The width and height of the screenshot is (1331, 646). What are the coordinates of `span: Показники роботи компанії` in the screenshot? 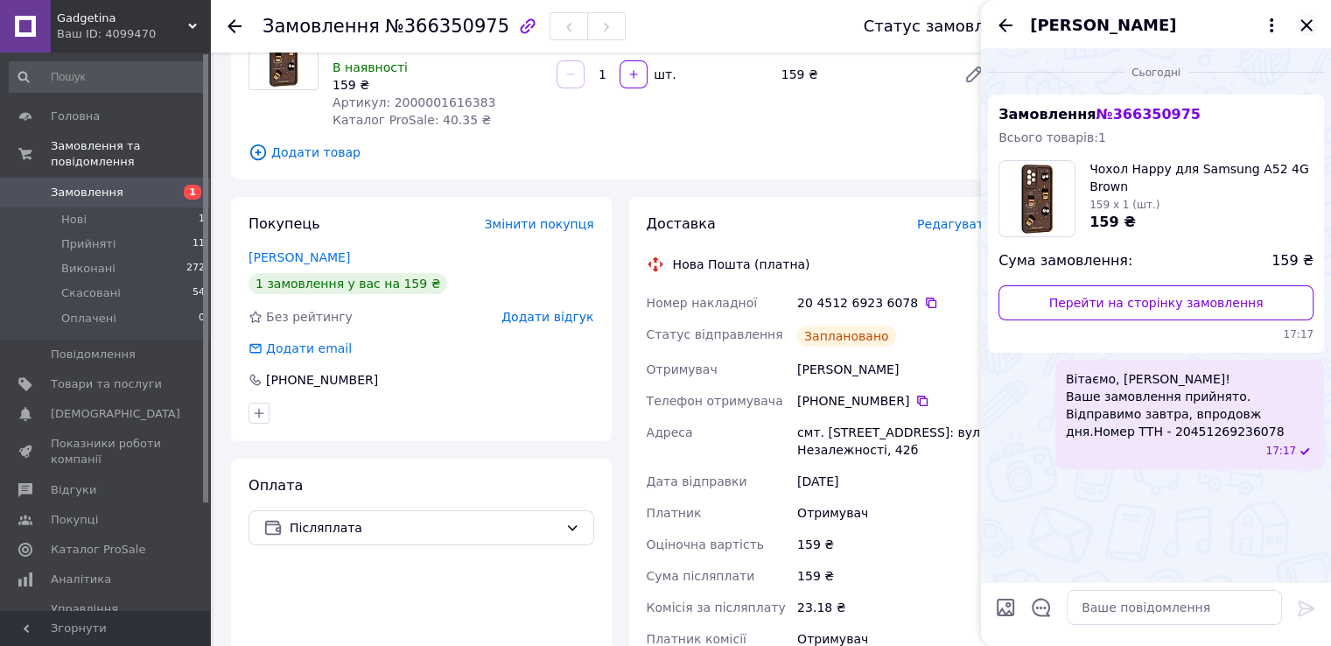 It's located at (106, 452).